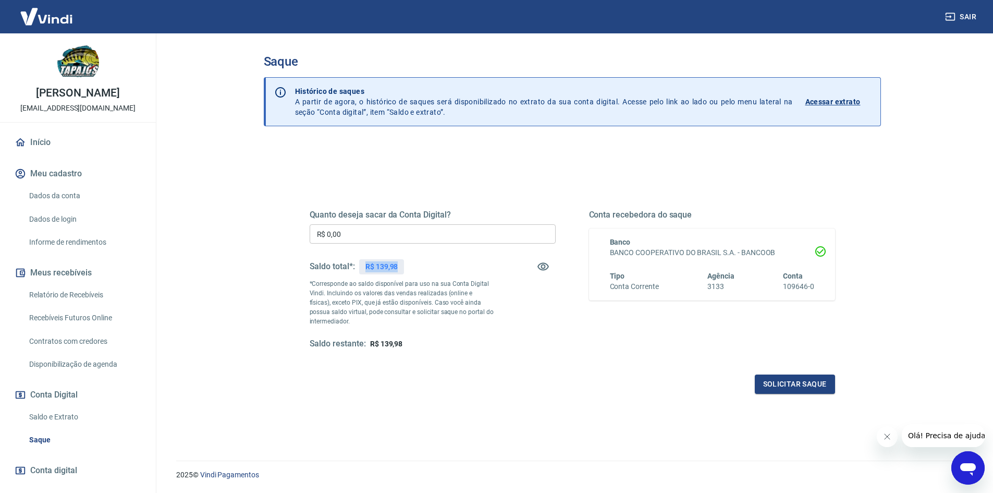 Image resolution: width=993 pixels, height=493 pixels. Describe the element at coordinates (962, 17) in the screenshot. I see `button: Sair` at that location.